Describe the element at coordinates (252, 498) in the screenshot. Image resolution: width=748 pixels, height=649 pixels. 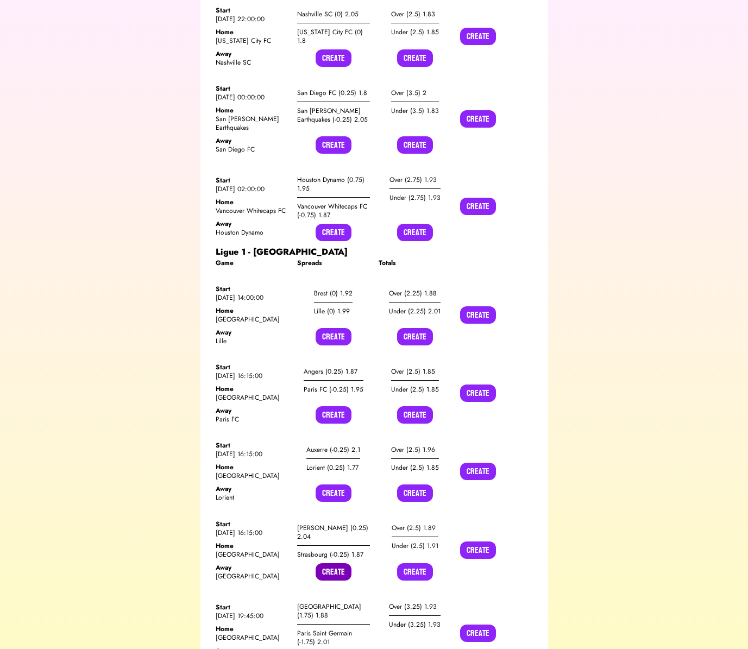
I see `div: Lorient` at that location.